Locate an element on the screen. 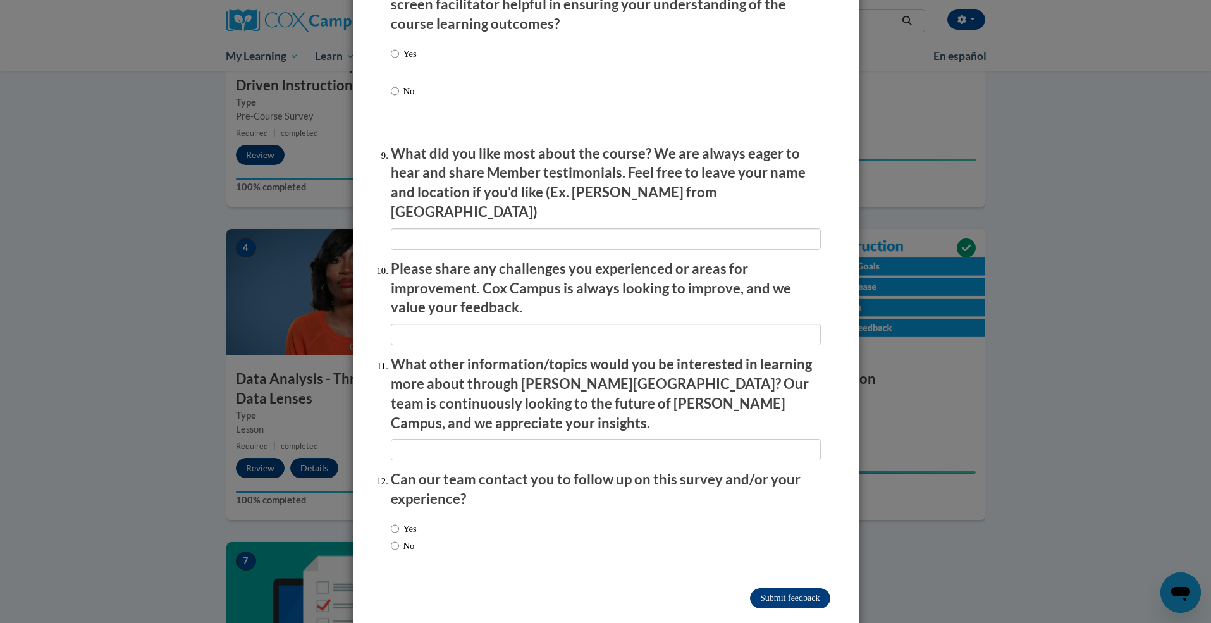  p: What did you like most about the course? We are always eager to hear and share Member testimonial... is located at coordinates (606, 183).